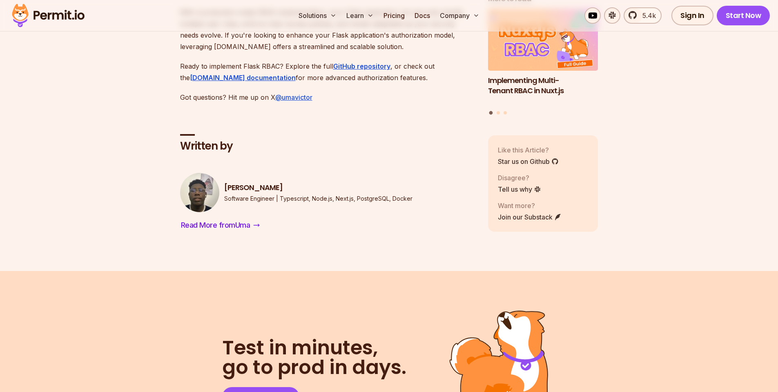 Image resolution: width=778 pixels, height=392 pixels. What do you see at coordinates (328, 72) in the screenshot?
I see `p: Ready to implement Flask RBAC? Explore the full , or check out the for more advanced authorizatio...` at bounding box center [328, 72].